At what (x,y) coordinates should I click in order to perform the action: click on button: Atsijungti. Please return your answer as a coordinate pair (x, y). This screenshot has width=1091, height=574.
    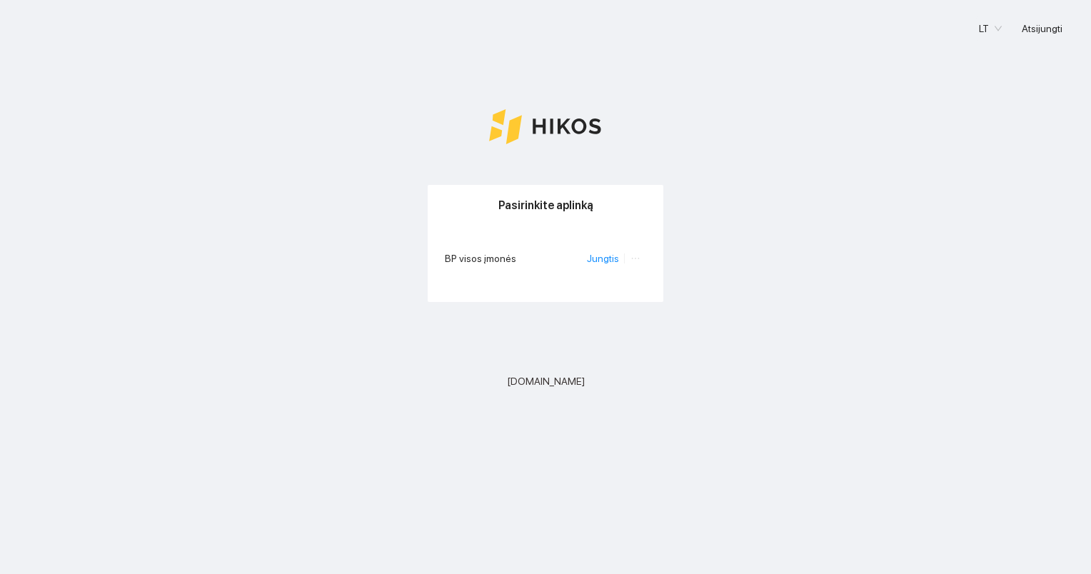
    Looking at the image, I should click on (1042, 29).